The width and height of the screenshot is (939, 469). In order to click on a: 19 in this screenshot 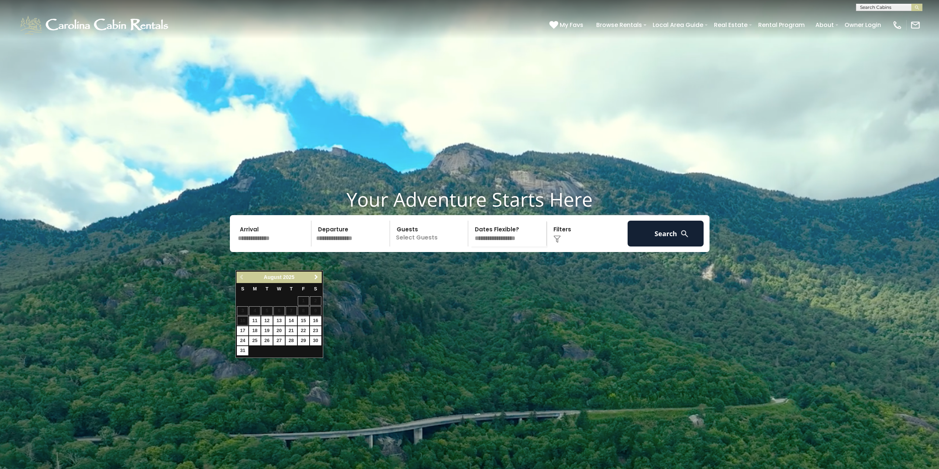, I will do `click(267, 331)`.